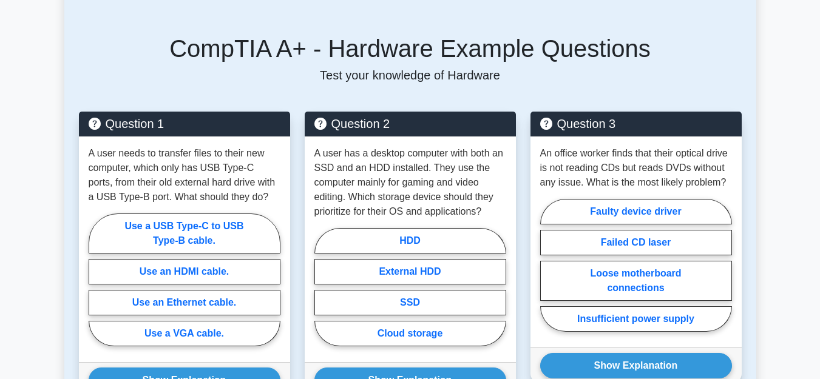 This screenshot has height=379, width=820. Describe the element at coordinates (636, 281) in the screenshot. I see `label: Loose motherboard connections` at that location.